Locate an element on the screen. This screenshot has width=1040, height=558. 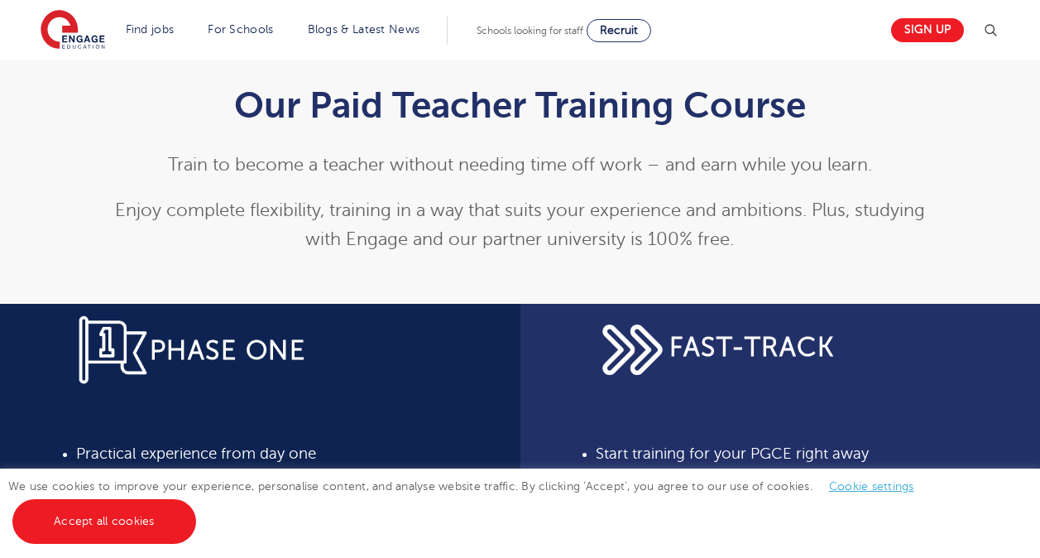
a: Blogs & Latest News is located at coordinates (364, 29).